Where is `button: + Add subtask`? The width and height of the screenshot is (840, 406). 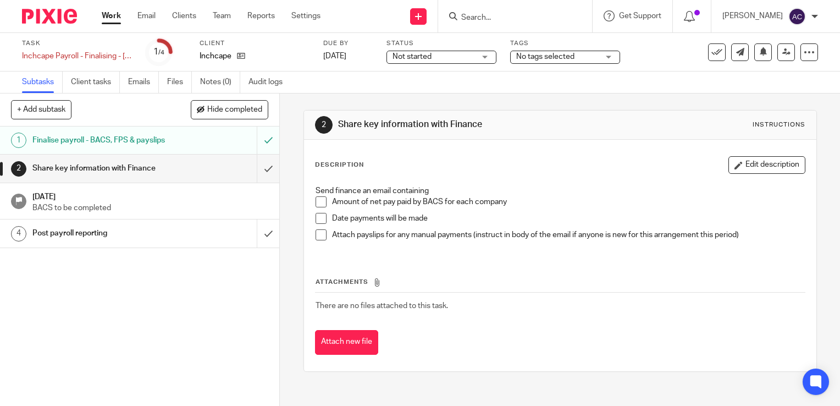 button: + Add subtask is located at coordinates (41, 109).